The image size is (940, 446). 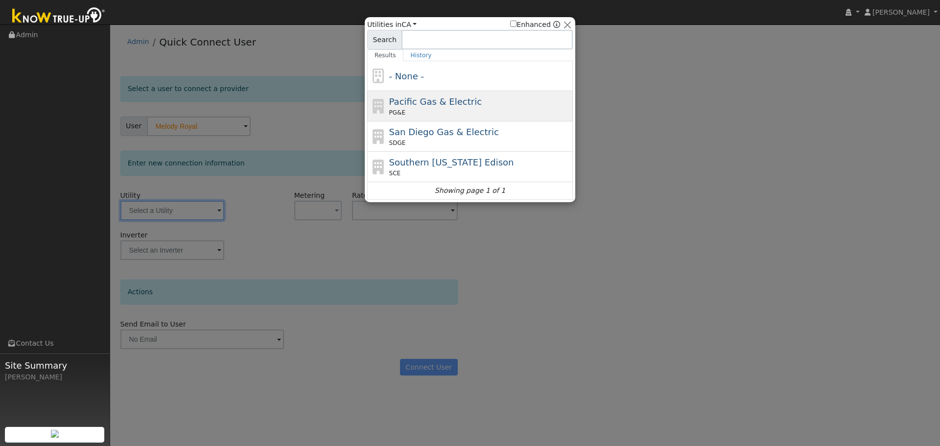 What do you see at coordinates (557, 24) in the screenshot?
I see `a: Enhanced Providers` at bounding box center [557, 24].